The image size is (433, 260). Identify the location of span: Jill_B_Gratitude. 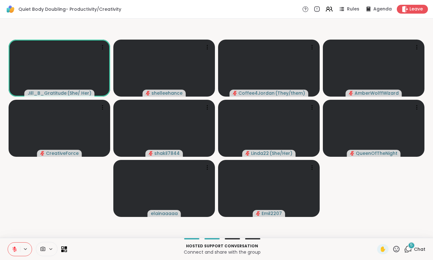
(47, 93).